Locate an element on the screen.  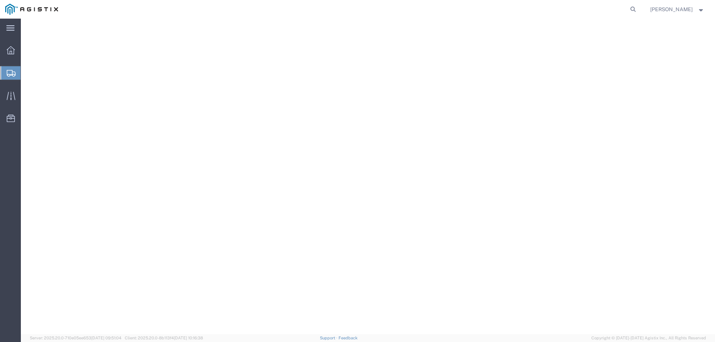
span: Server: 2025.20.0-710e05ee653 is located at coordinates (76, 338).